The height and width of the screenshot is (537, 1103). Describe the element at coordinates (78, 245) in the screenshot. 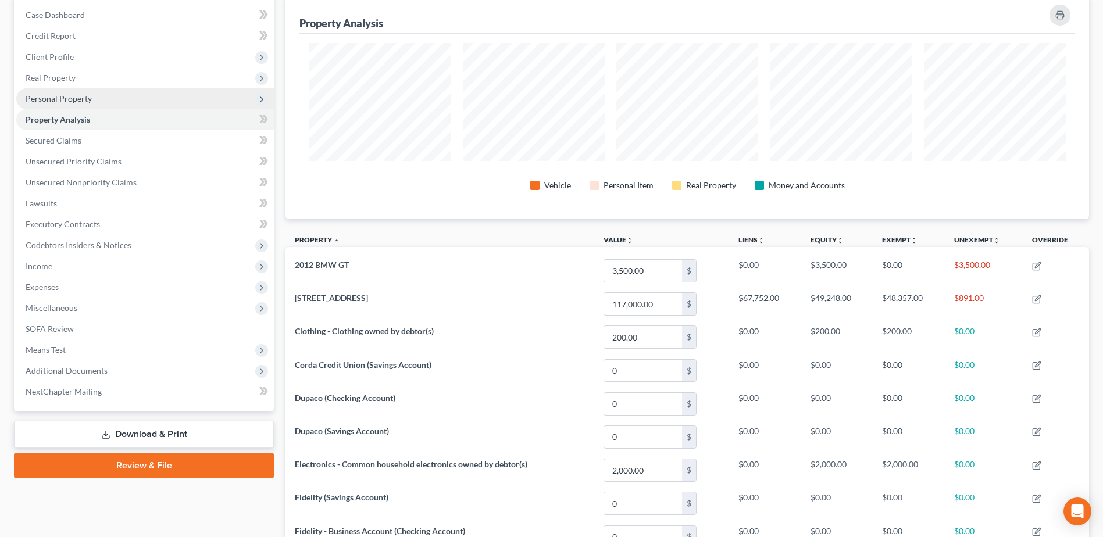

I see `span: Codebtors Insiders & Notices` at that location.